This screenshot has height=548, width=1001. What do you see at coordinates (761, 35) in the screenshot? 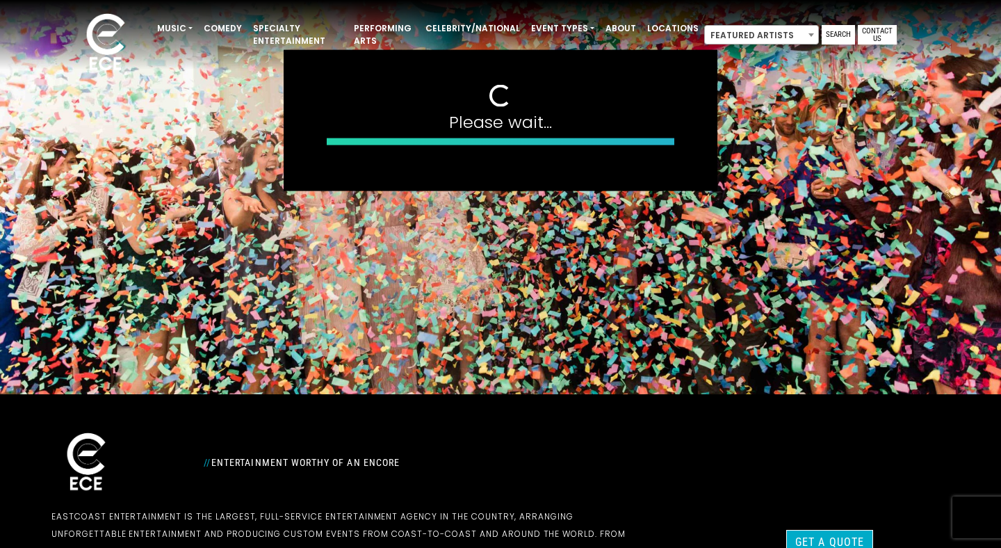
I see `span: Featured Artists` at bounding box center [761, 35].